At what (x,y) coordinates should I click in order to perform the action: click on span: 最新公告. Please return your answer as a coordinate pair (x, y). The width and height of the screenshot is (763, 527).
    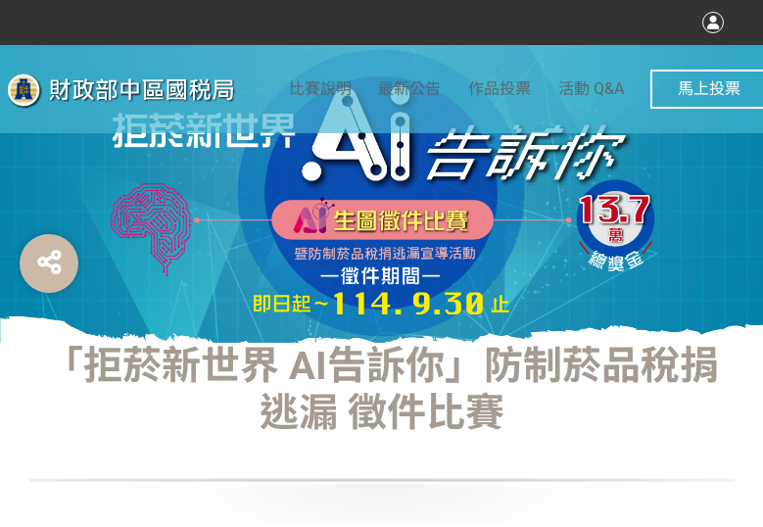
    Looking at the image, I should click on (409, 88).